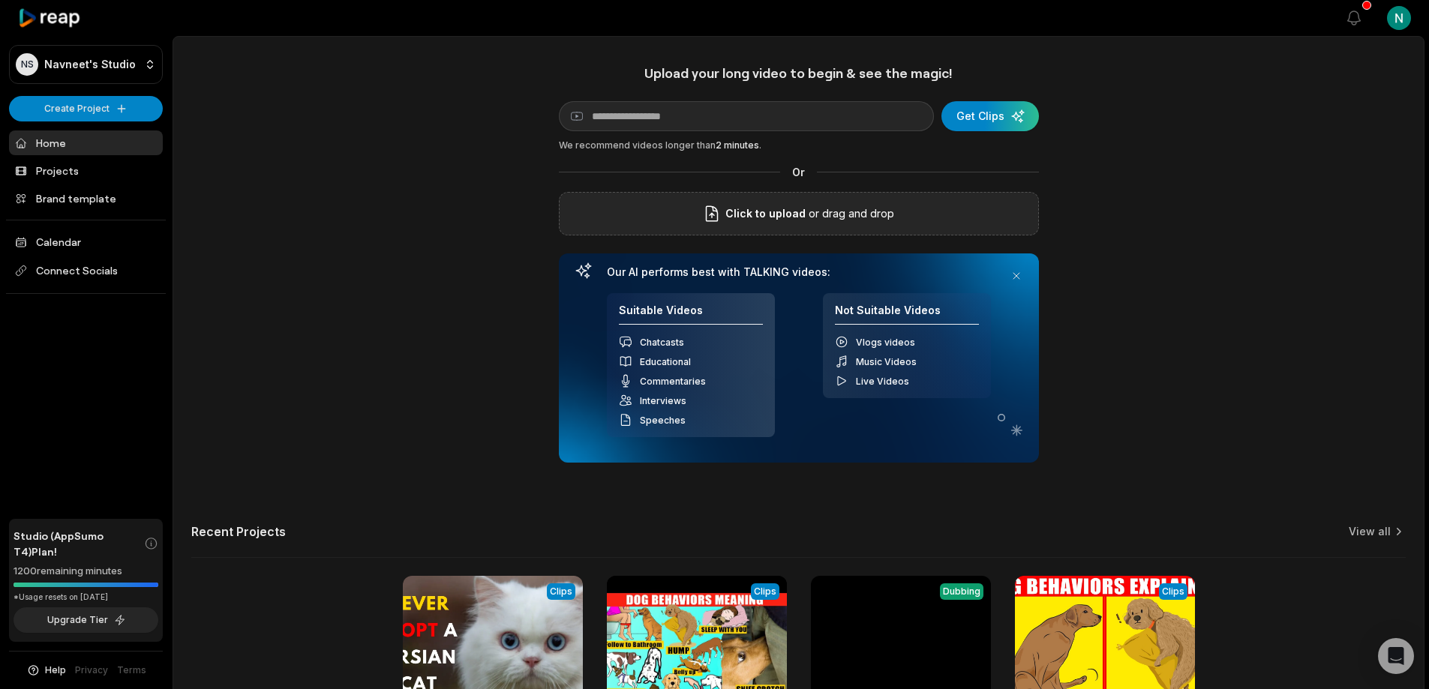 This screenshot has height=689, width=1429. What do you see at coordinates (85, 198) in the screenshot?
I see `a: Brand template` at bounding box center [85, 198].